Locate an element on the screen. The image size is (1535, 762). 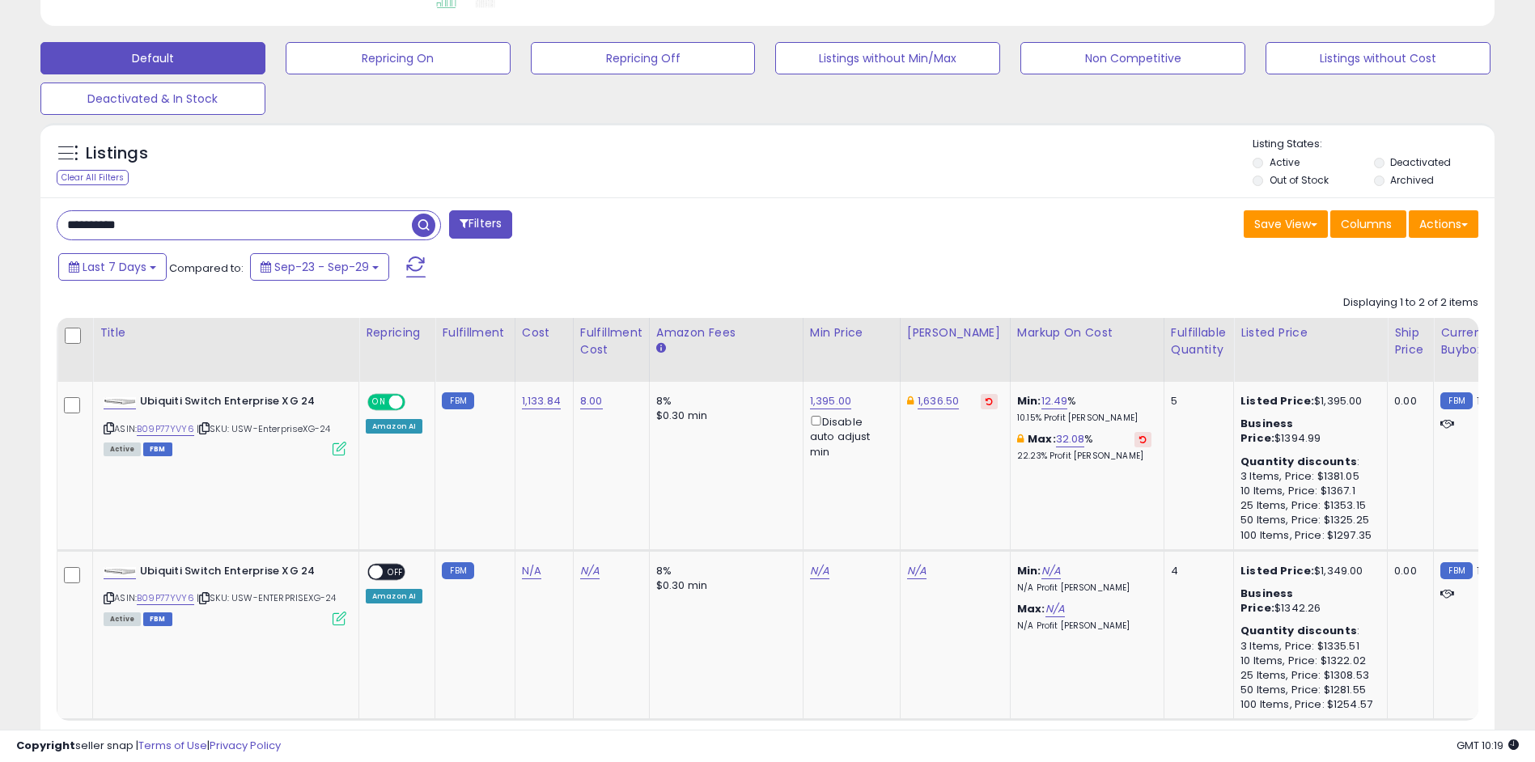
button: Columns is located at coordinates (1368, 224).